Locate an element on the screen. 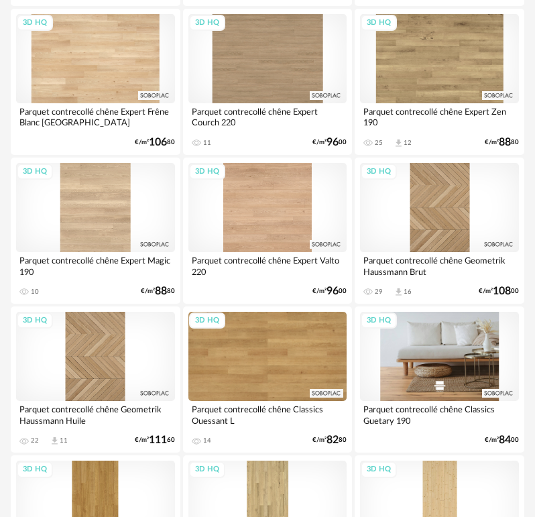  a: 3D HQ Parquet contrecollé chêne Classics Ouessant L 14 €/m²8280 is located at coordinates (268, 380).